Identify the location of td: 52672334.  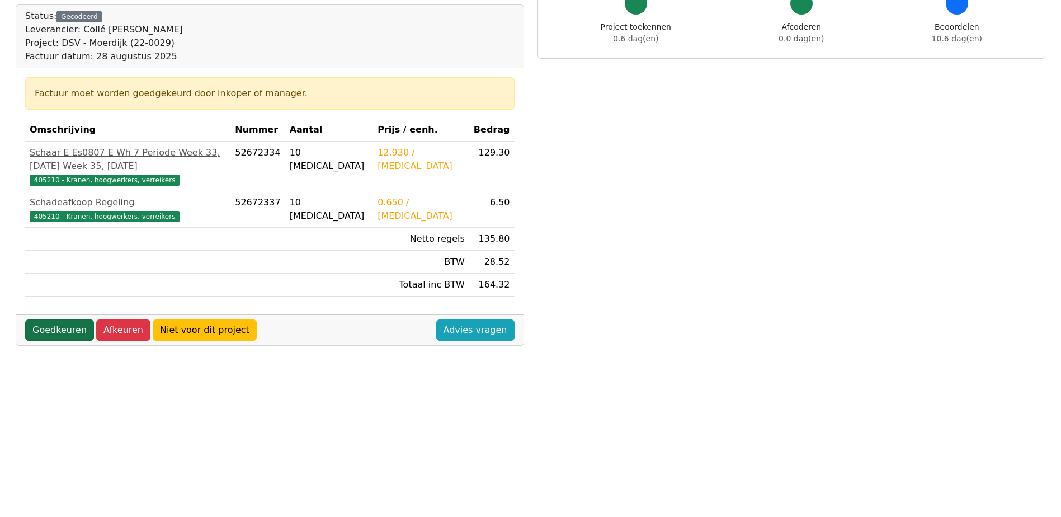
(257, 166).